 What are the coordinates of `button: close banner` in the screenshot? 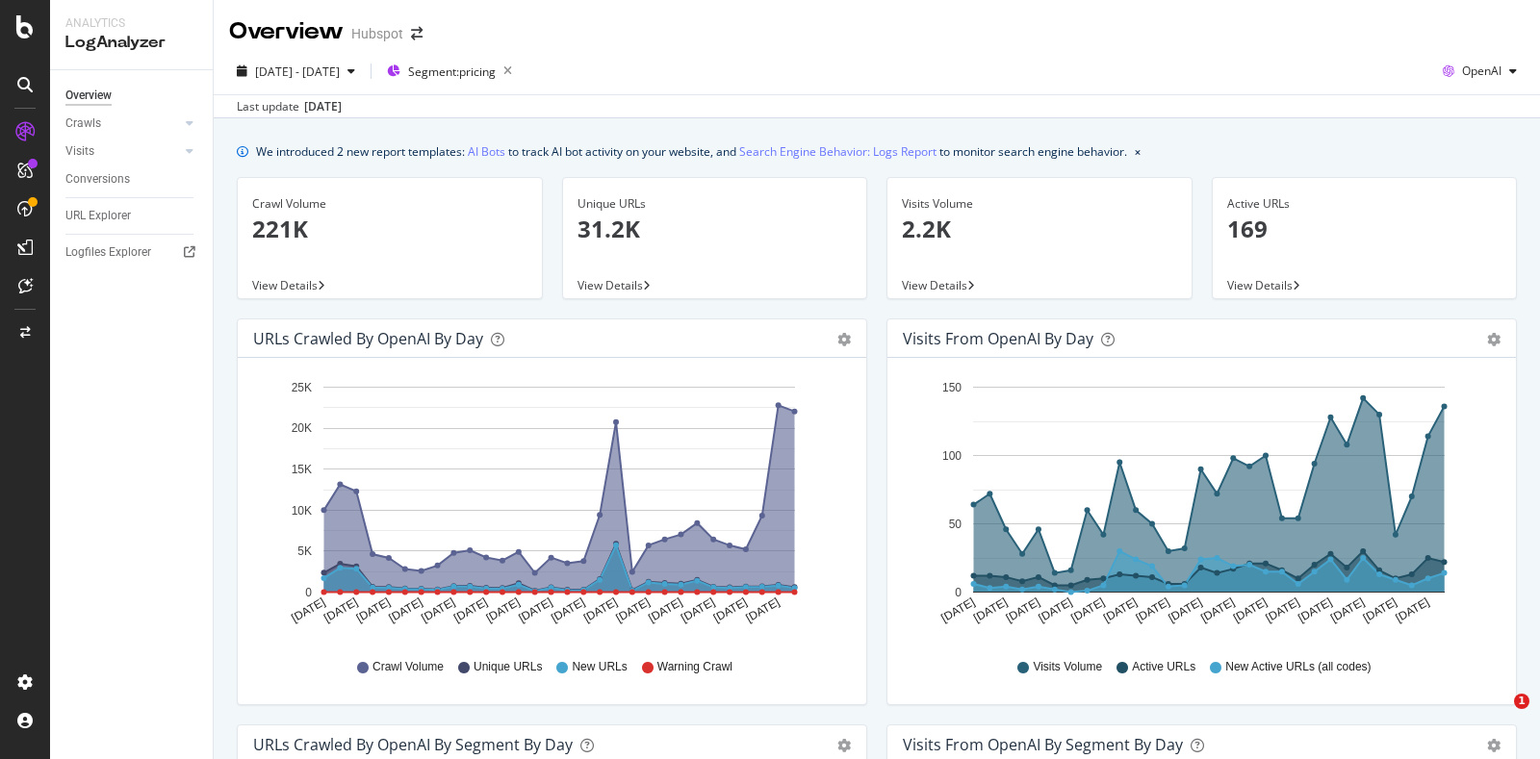 It's located at (1138, 151).